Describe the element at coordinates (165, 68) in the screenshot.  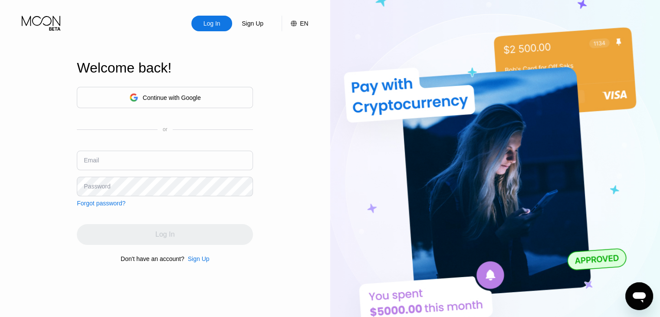
I see `div: Welcome back!` at that location.